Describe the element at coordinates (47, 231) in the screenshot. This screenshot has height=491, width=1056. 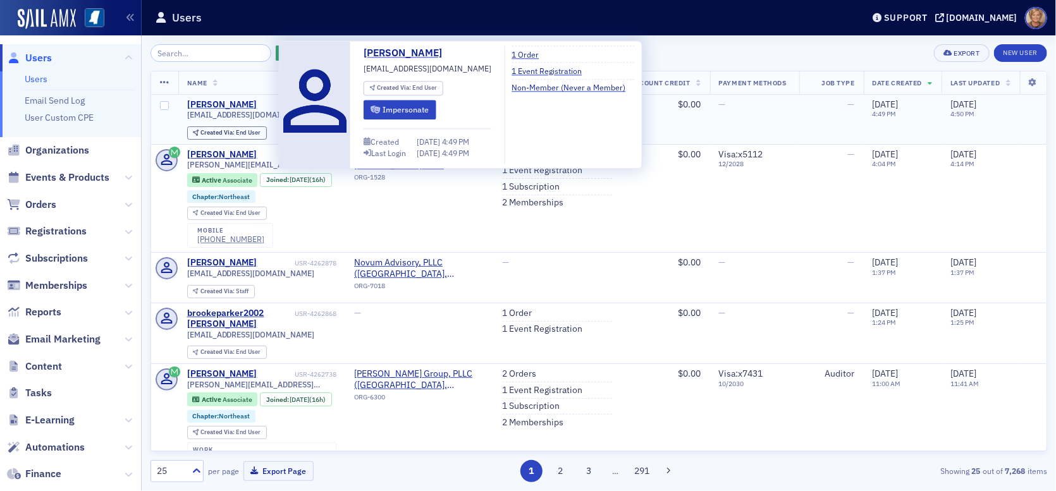
I see `a: Registrations` at that location.